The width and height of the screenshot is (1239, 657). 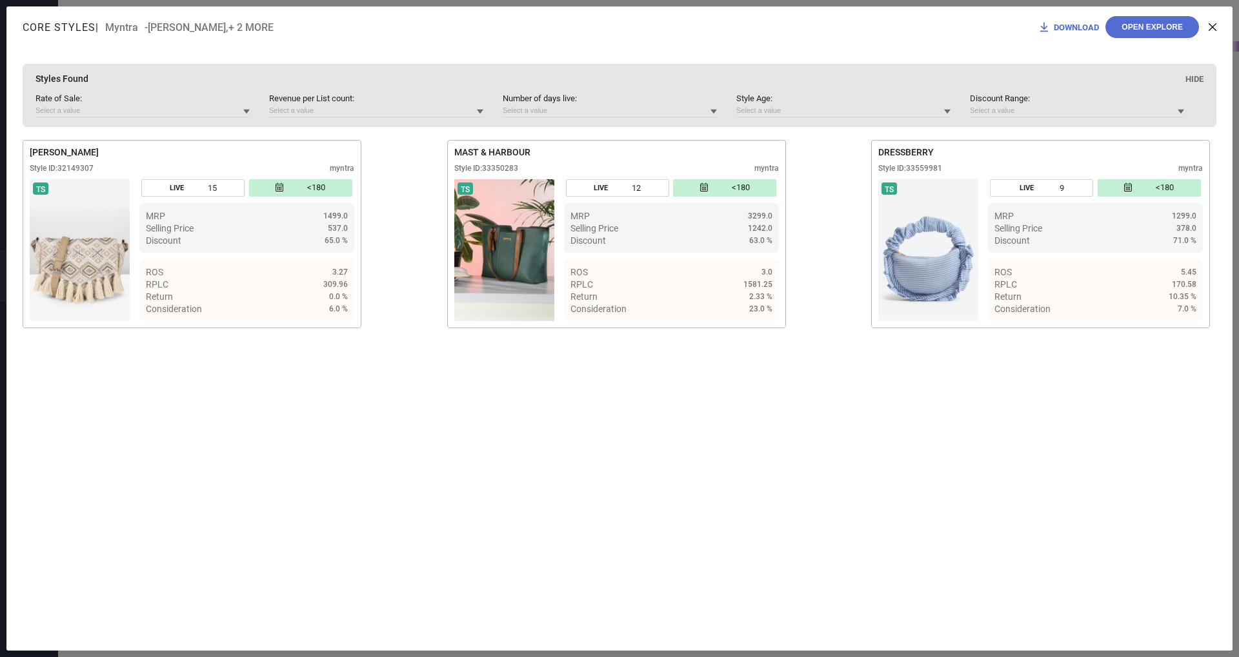 What do you see at coordinates (338, 297) in the screenshot?
I see `span: 0.0 %` at bounding box center [338, 297].